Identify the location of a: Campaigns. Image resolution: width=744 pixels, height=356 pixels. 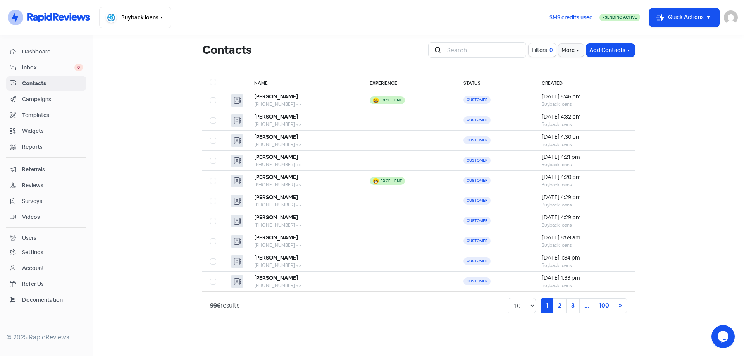
(46, 99).